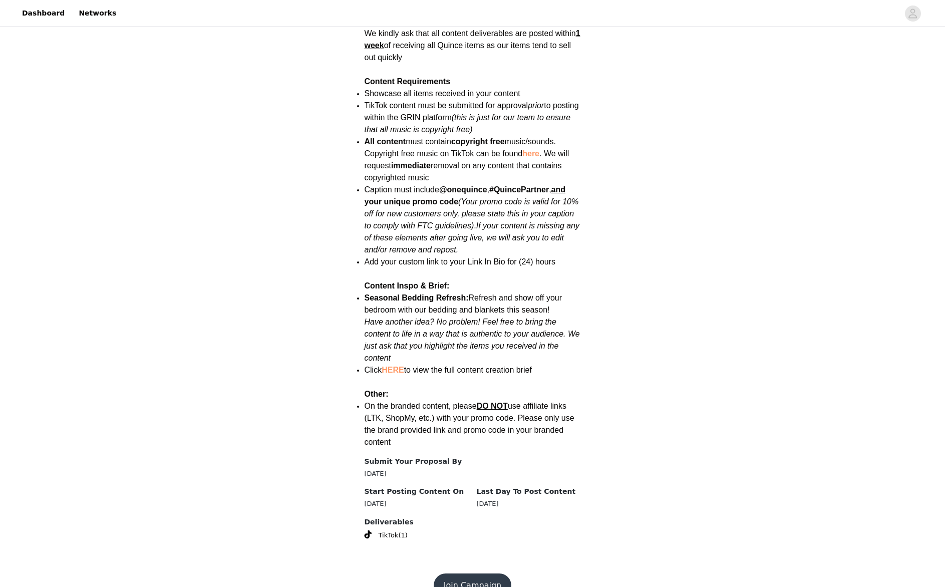 The image size is (945, 587). Describe the element at coordinates (417, 461) in the screenshot. I see `h4: Submit Your Proposal By` at that location.